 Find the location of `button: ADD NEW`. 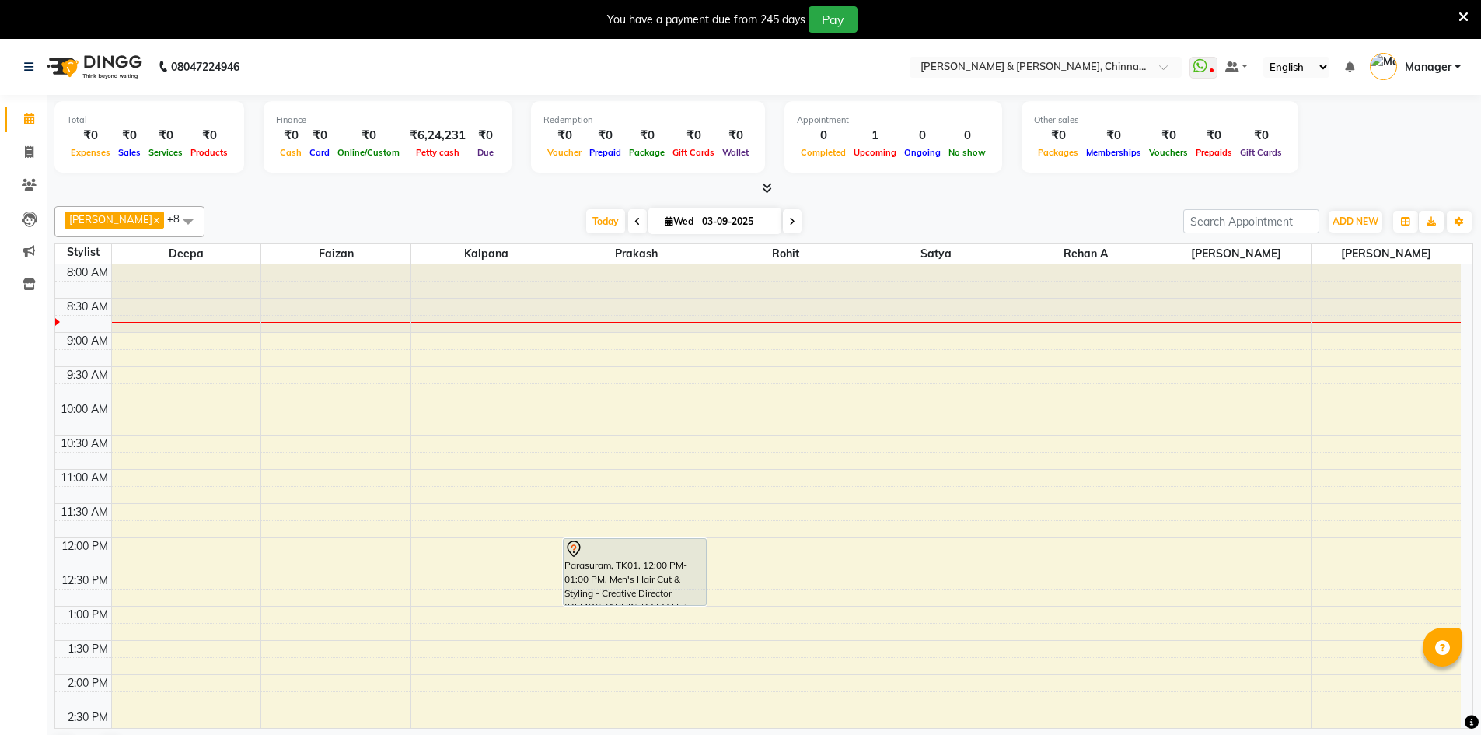

button: ADD NEW is located at coordinates (1355, 222).